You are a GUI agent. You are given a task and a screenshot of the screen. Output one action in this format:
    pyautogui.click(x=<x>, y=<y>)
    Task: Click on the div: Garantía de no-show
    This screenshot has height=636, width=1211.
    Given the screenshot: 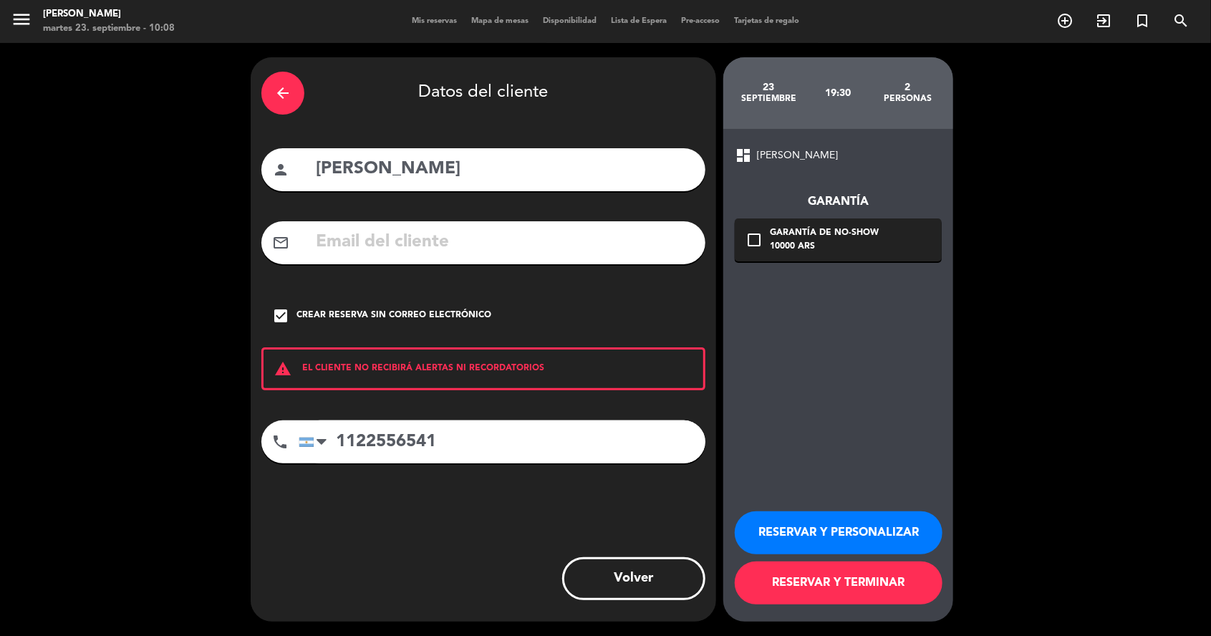 What is the action you would take?
    pyautogui.click(x=824, y=233)
    